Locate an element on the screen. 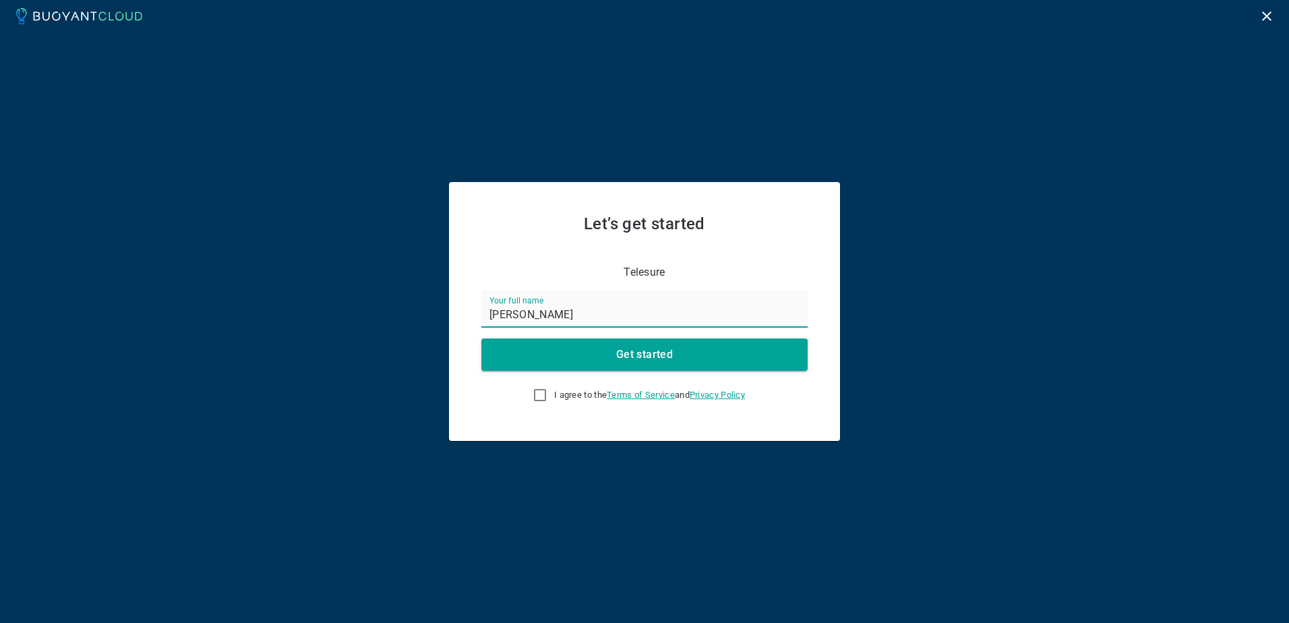 The width and height of the screenshot is (1289, 623). a: Privacy Policy is located at coordinates (717, 394).